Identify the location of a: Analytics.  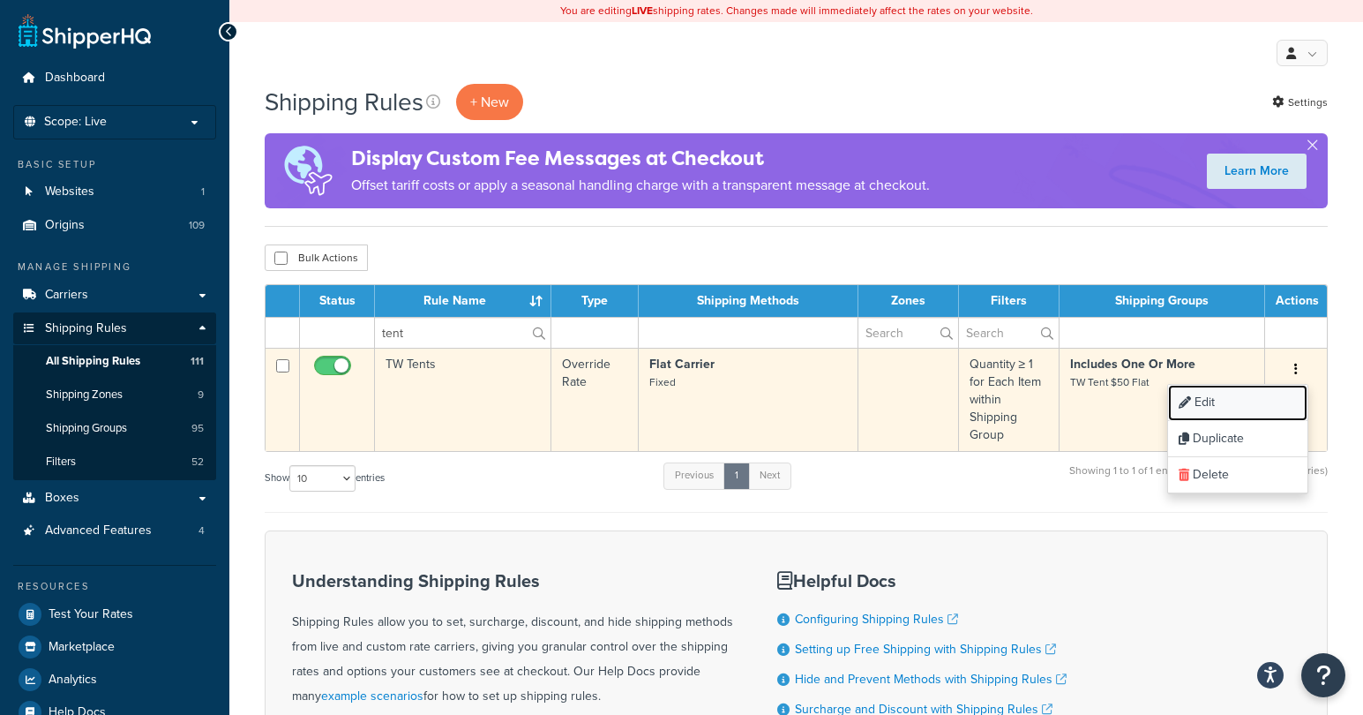
(115, 680).